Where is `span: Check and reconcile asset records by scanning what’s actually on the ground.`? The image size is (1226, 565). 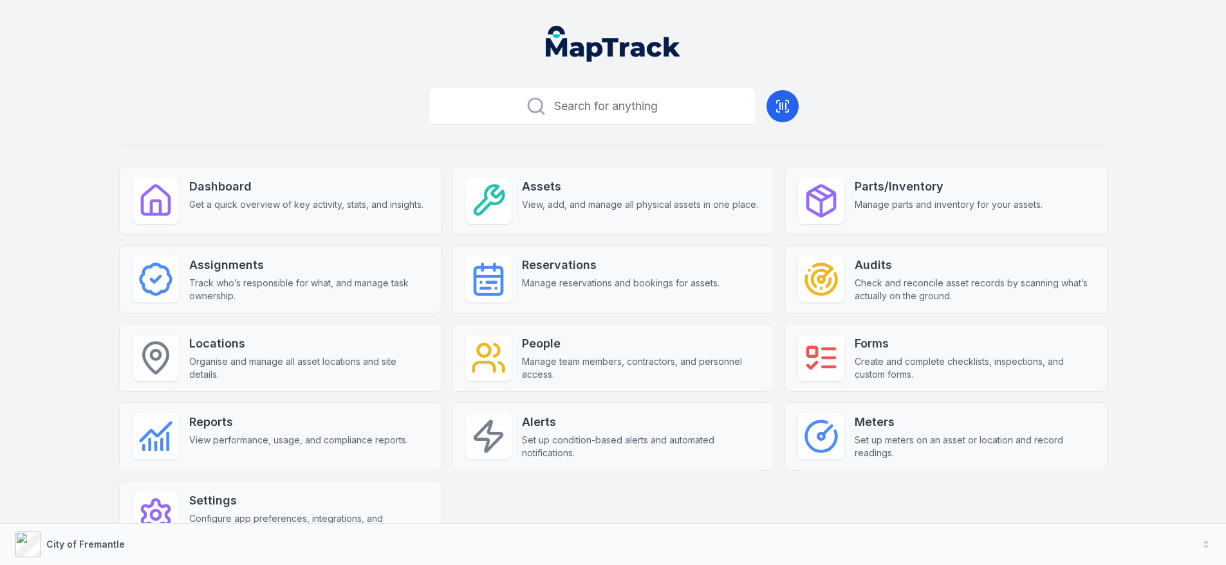 span: Check and reconcile asset records by scanning what’s actually on the ground. is located at coordinates (974, 290).